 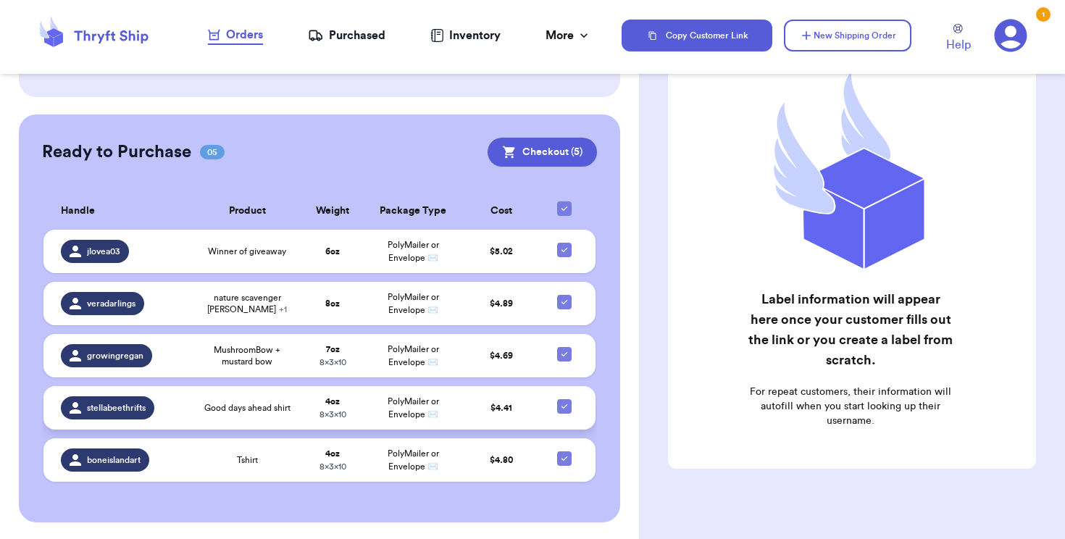 I want to click on th: Weight, so click(x=333, y=211).